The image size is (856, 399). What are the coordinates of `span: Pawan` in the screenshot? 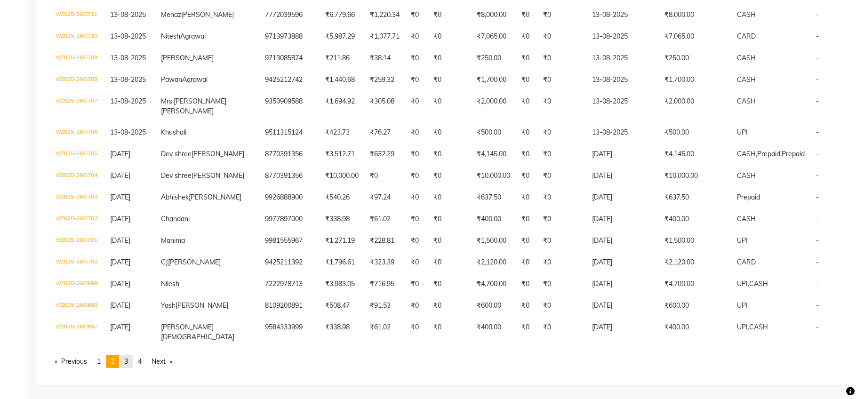 It's located at (171, 80).